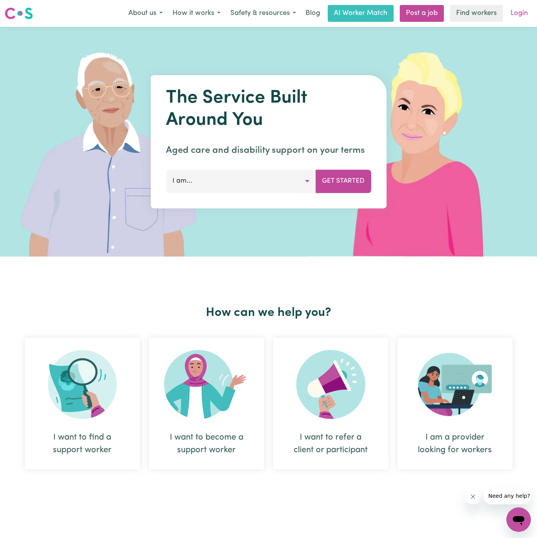  Describe the element at coordinates (207, 385) in the screenshot. I see `img: Become Worker` at that location.